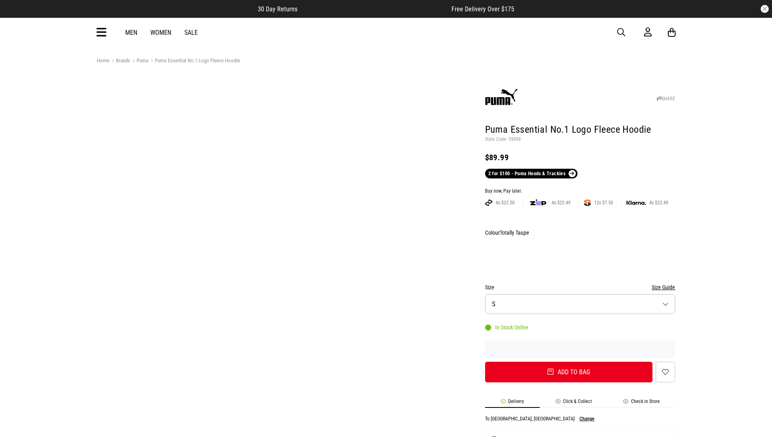 The width and height of the screenshot is (772, 437). I want to click on p: Style Code: 59098, so click(580, 140).